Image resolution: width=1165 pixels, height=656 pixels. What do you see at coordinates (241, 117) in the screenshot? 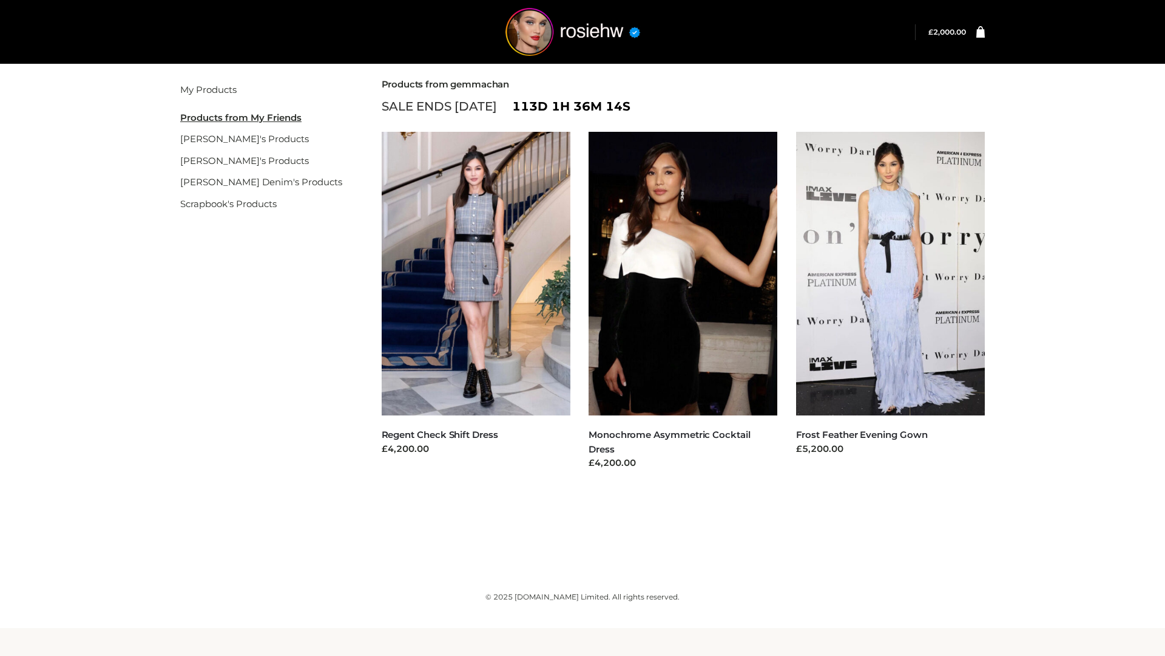
I see `u: Products from My Friends` at bounding box center [241, 117].